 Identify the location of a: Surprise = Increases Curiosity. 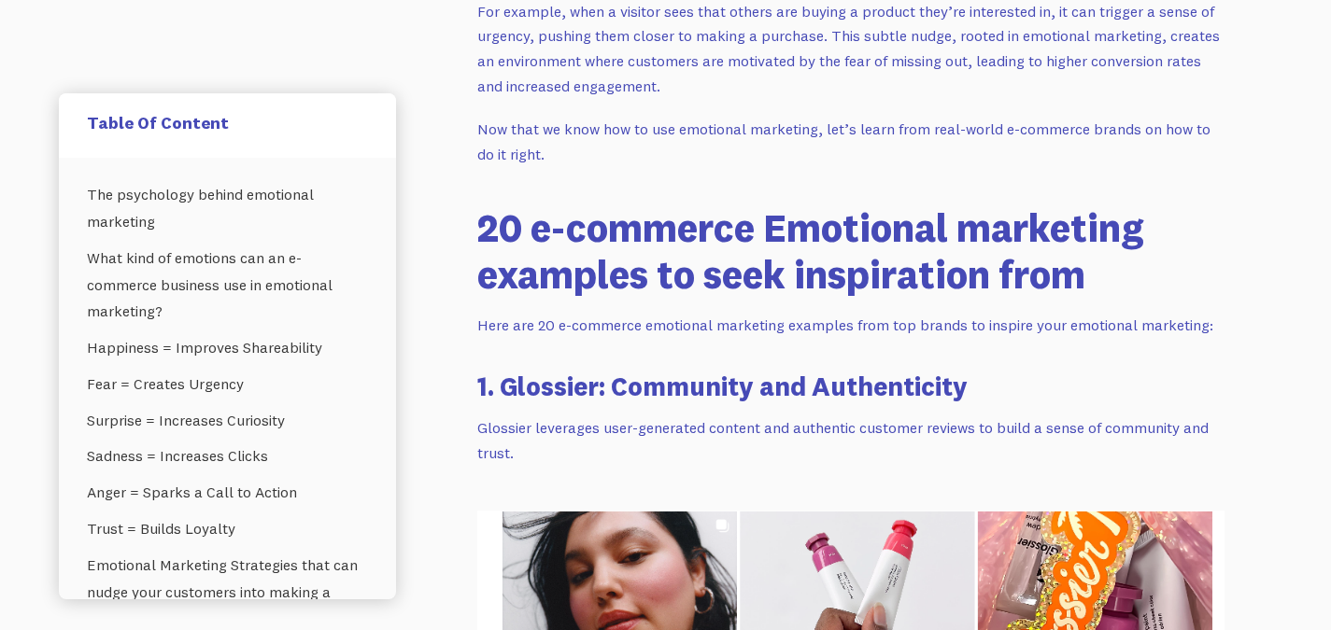
(227, 420).